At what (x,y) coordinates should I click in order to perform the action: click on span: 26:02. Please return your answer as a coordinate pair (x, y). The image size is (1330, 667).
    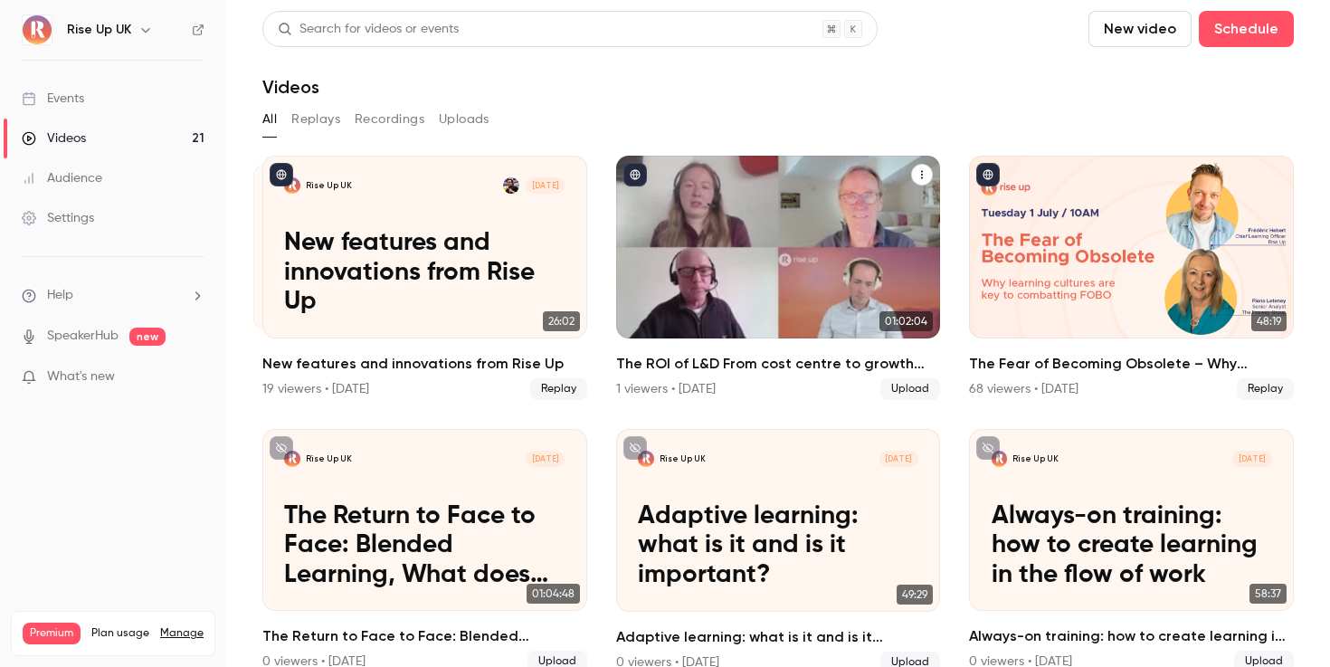
    Looking at the image, I should click on (561, 321).